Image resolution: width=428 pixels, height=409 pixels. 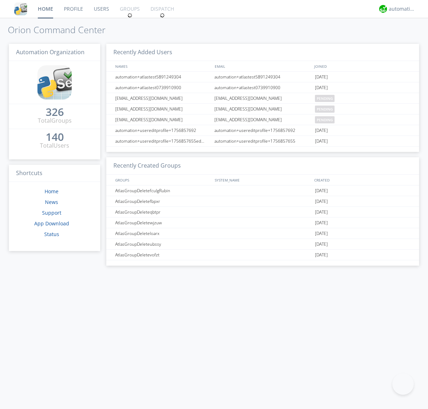 What do you see at coordinates (55, 146) in the screenshot?
I see `div: Total Users` at bounding box center [55, 146].